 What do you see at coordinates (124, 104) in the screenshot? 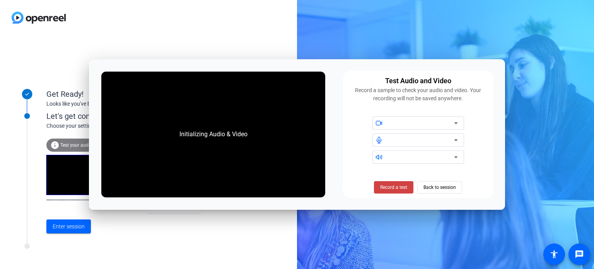
I see `div: Looks like you've been invited to join` at bounding box center [124, 104].